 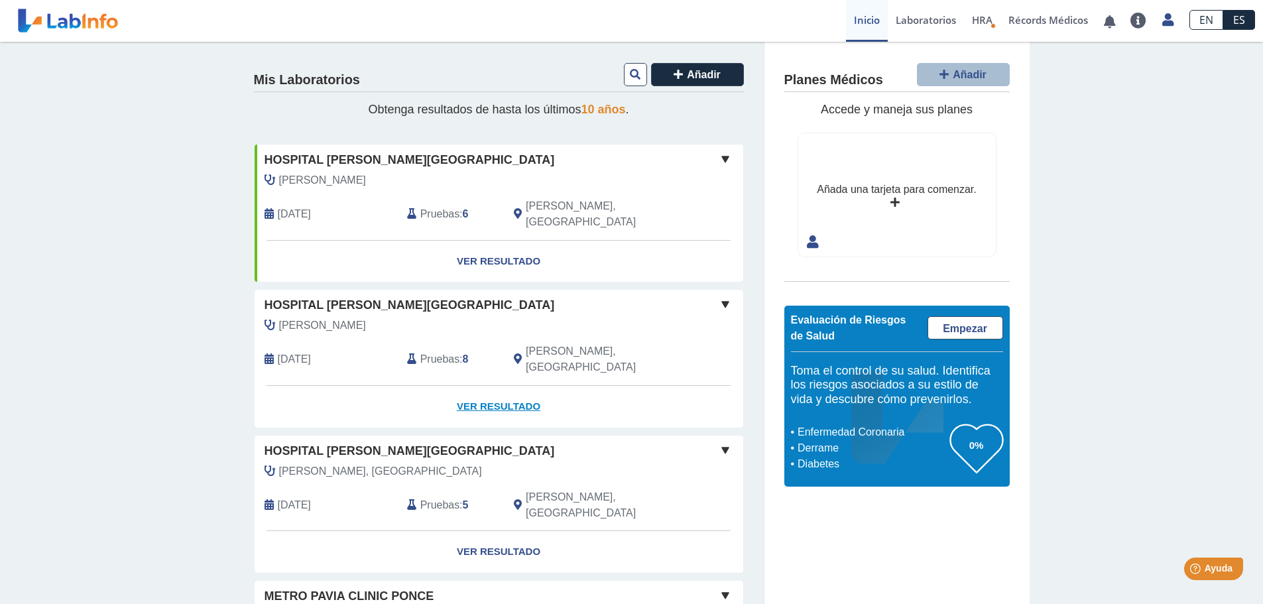 What do you see at coordinates (1239, 20) in the screenshot?
I see `a: ES` at bounding box center [1239, 20].